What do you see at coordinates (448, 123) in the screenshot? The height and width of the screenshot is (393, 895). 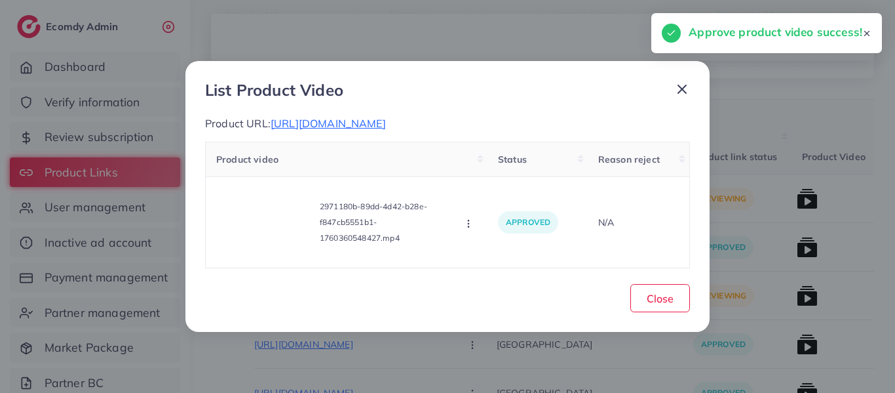 I see `p: Product URL:` at bounding box center [448, 123].